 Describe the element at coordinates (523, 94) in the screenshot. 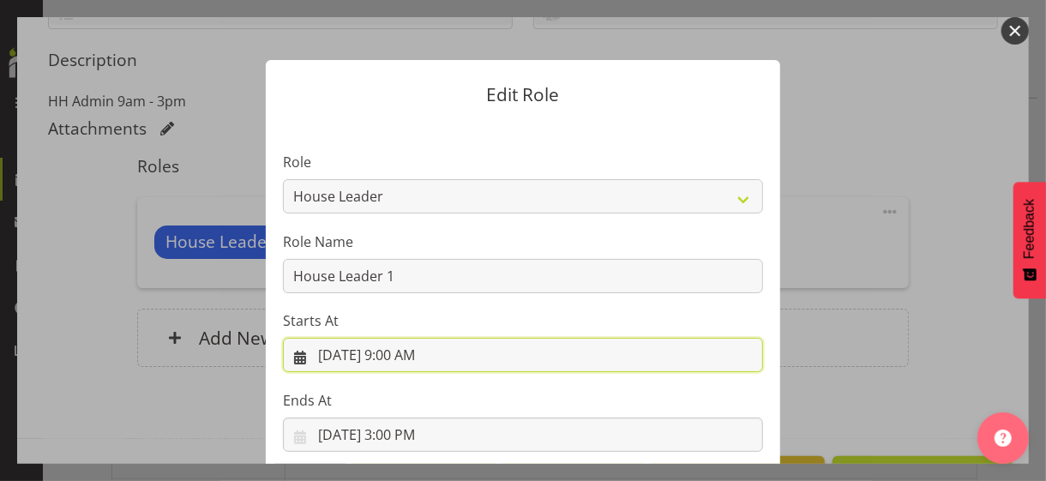

I see `p: Edit Role` at that location.